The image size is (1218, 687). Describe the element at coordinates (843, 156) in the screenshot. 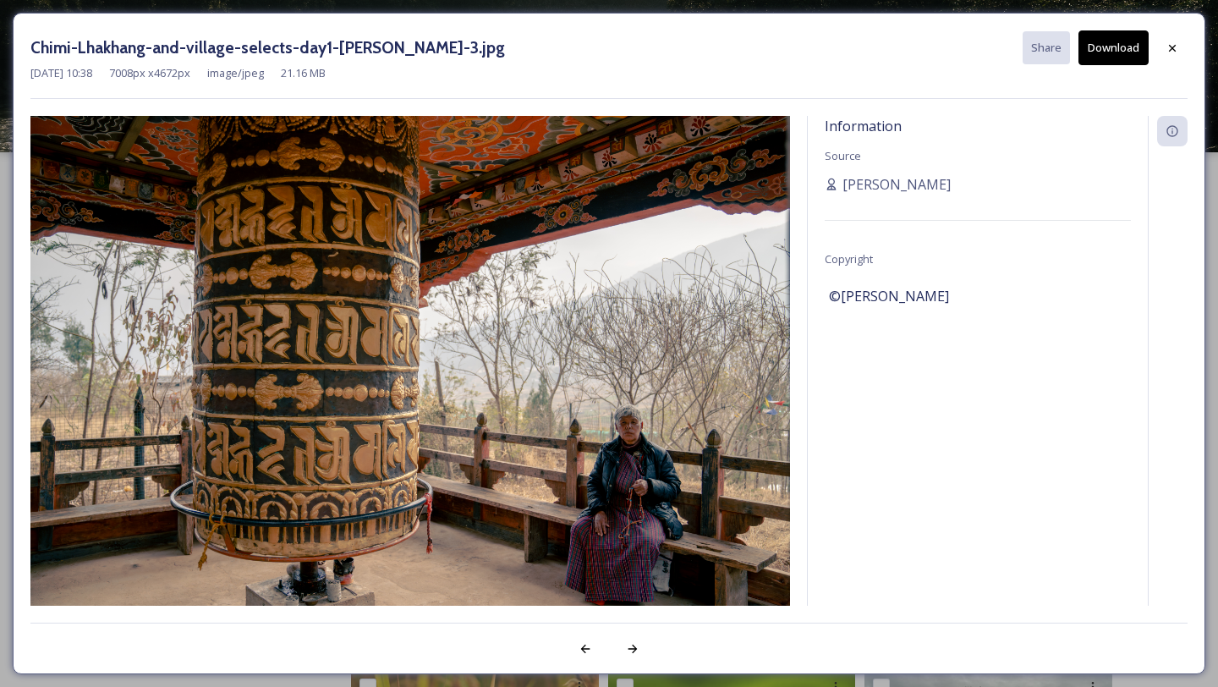

I see `span: Source` at that location.